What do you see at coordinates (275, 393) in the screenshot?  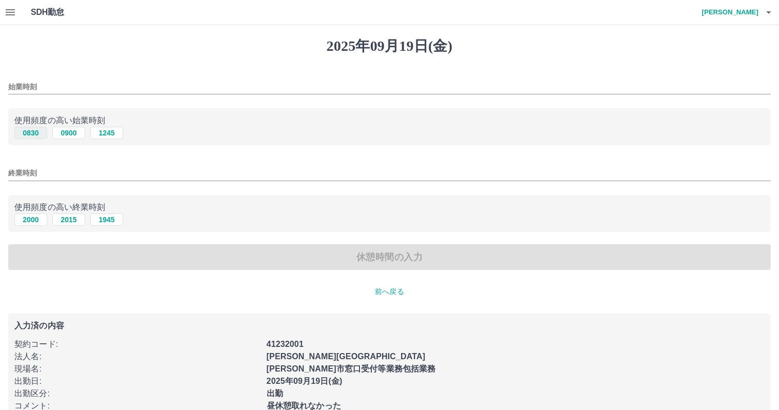 I see `b: 出勤` at bounding box center [275, 393].